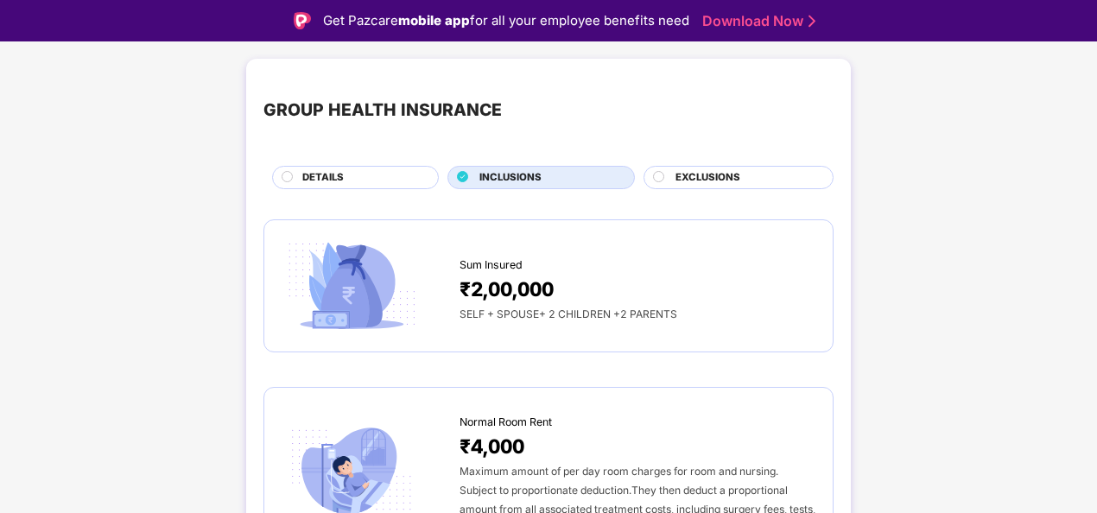  What do you see at coordinates (756, 21) in the screenshot?
I see `a: Download Now` at bounding box center [756, 21].